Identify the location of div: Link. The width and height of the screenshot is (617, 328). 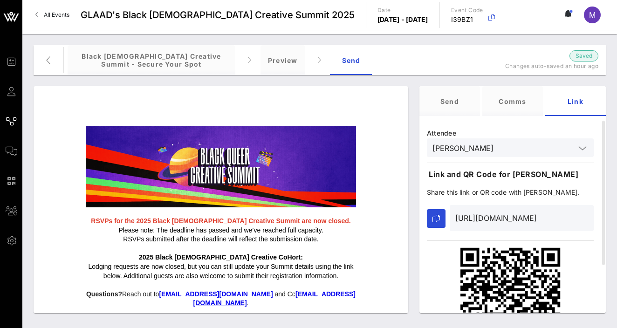
(576, 101).